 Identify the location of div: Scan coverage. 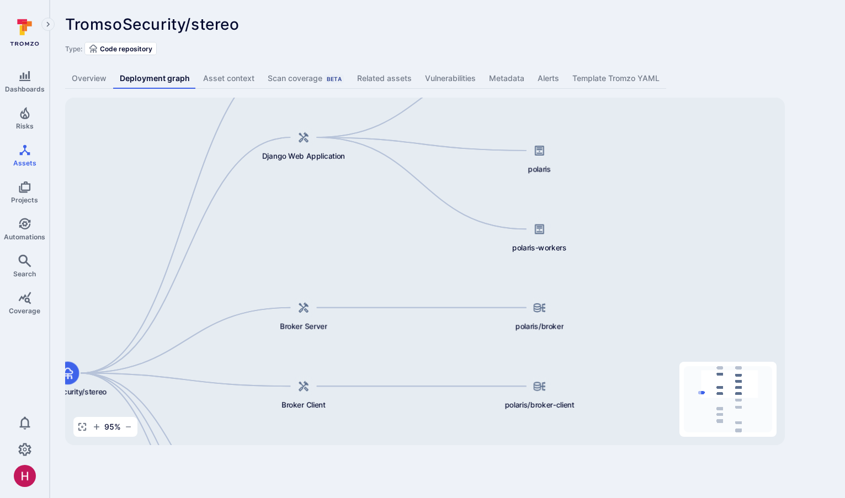
(306, 78).